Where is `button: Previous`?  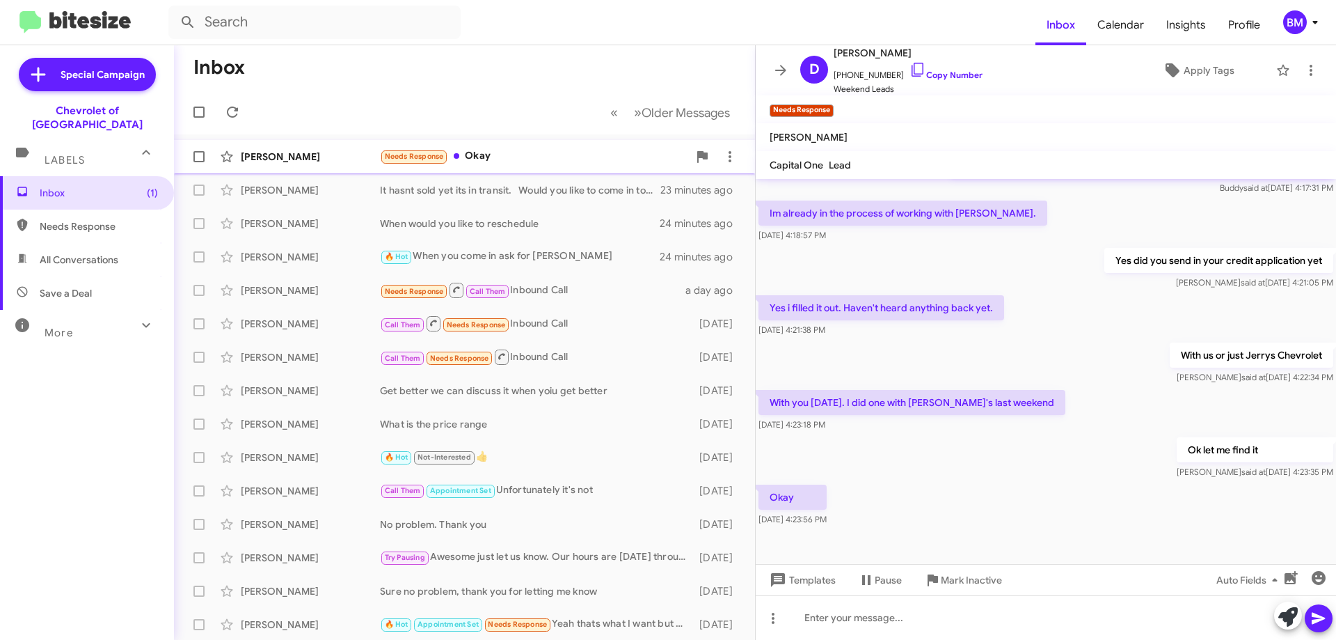
button: Previous is located at coordinates (614, 112).